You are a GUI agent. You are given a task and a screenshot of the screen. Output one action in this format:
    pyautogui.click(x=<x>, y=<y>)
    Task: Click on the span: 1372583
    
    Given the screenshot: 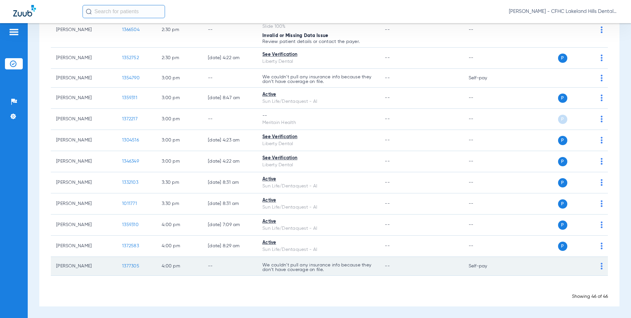 What is the action you would take?
    pyautogui.click(x=130, y=246)
    